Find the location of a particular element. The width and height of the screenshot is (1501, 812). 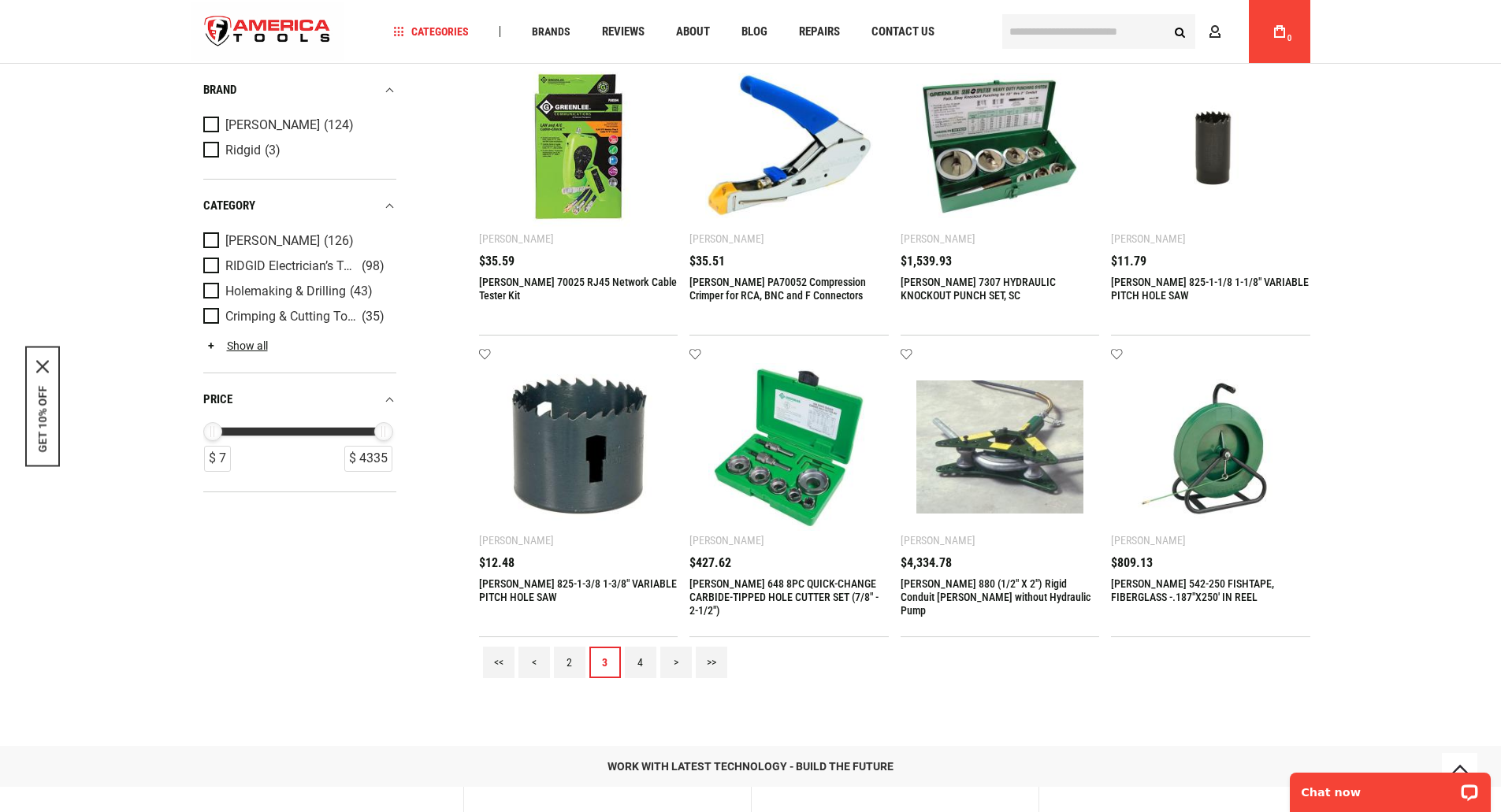

img: GREENLEE 7307 HYDRAULIC KNOCKOUT PUNCH SET, SC is located at coordinates (1000, 146).